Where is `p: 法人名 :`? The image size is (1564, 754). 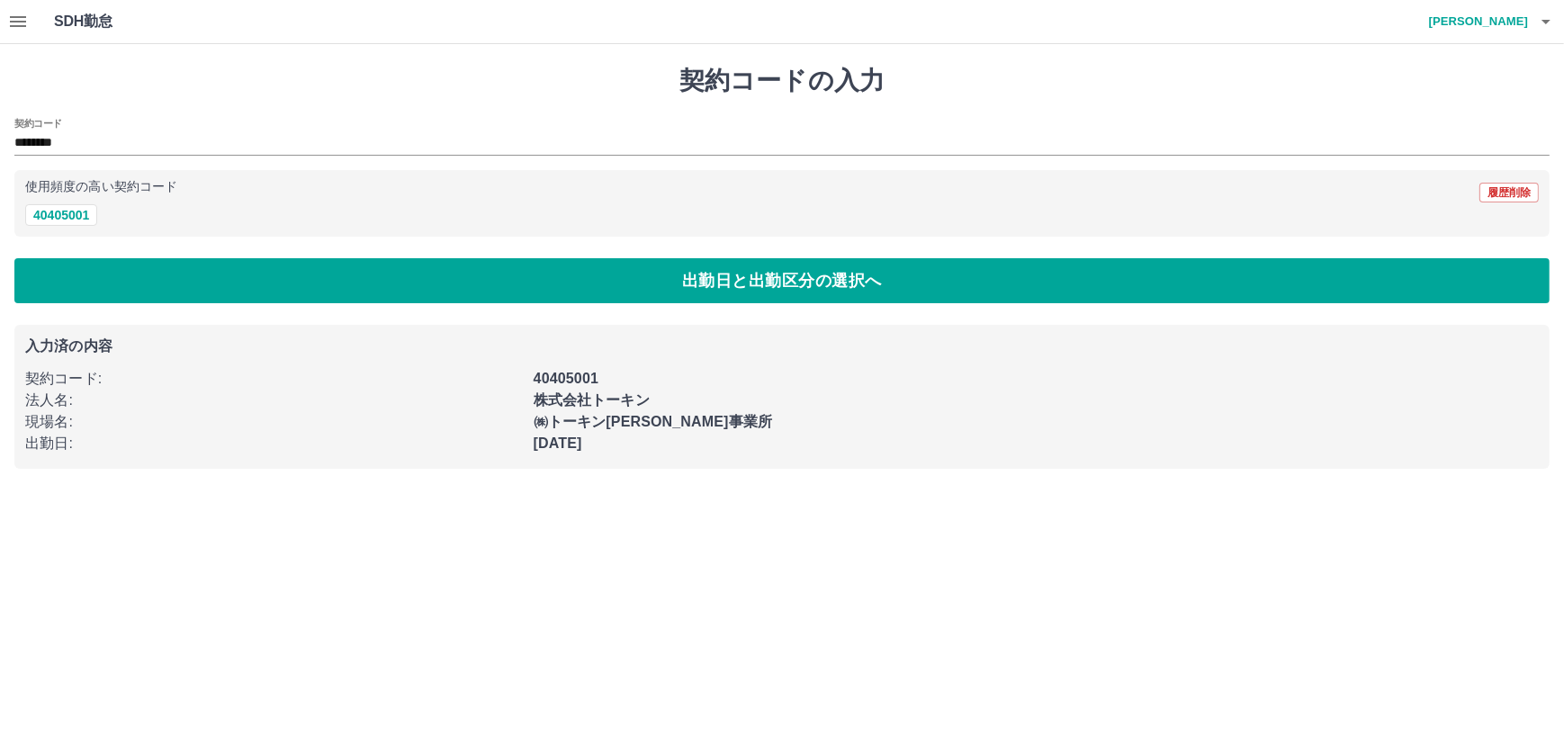 p: 法人名 : is located at coordinates (274, 400).